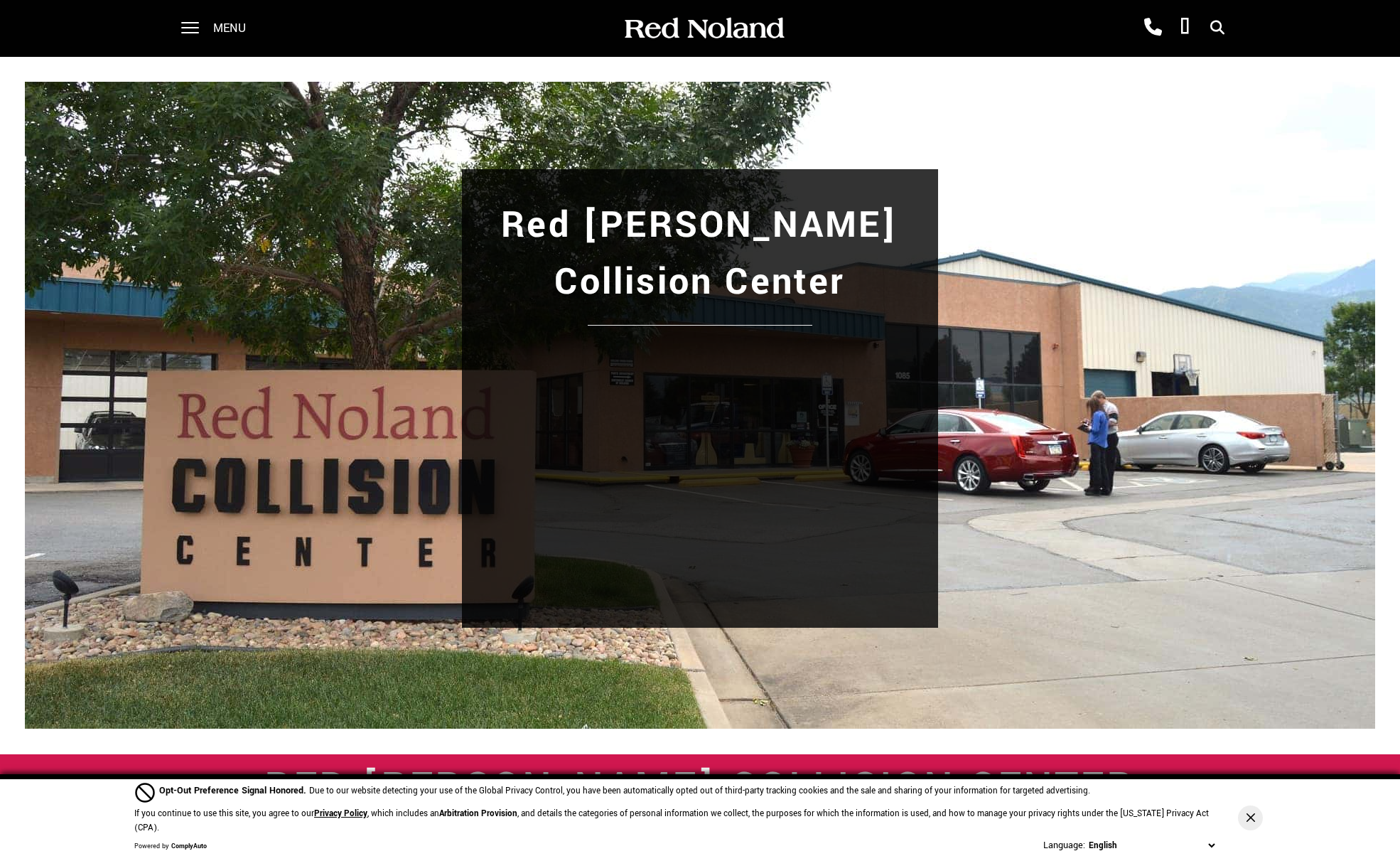 The image size is (1400, 856). Describe the element at coordinates (1250, 818) in the screenshot. I see `button: Close Button` at that location.